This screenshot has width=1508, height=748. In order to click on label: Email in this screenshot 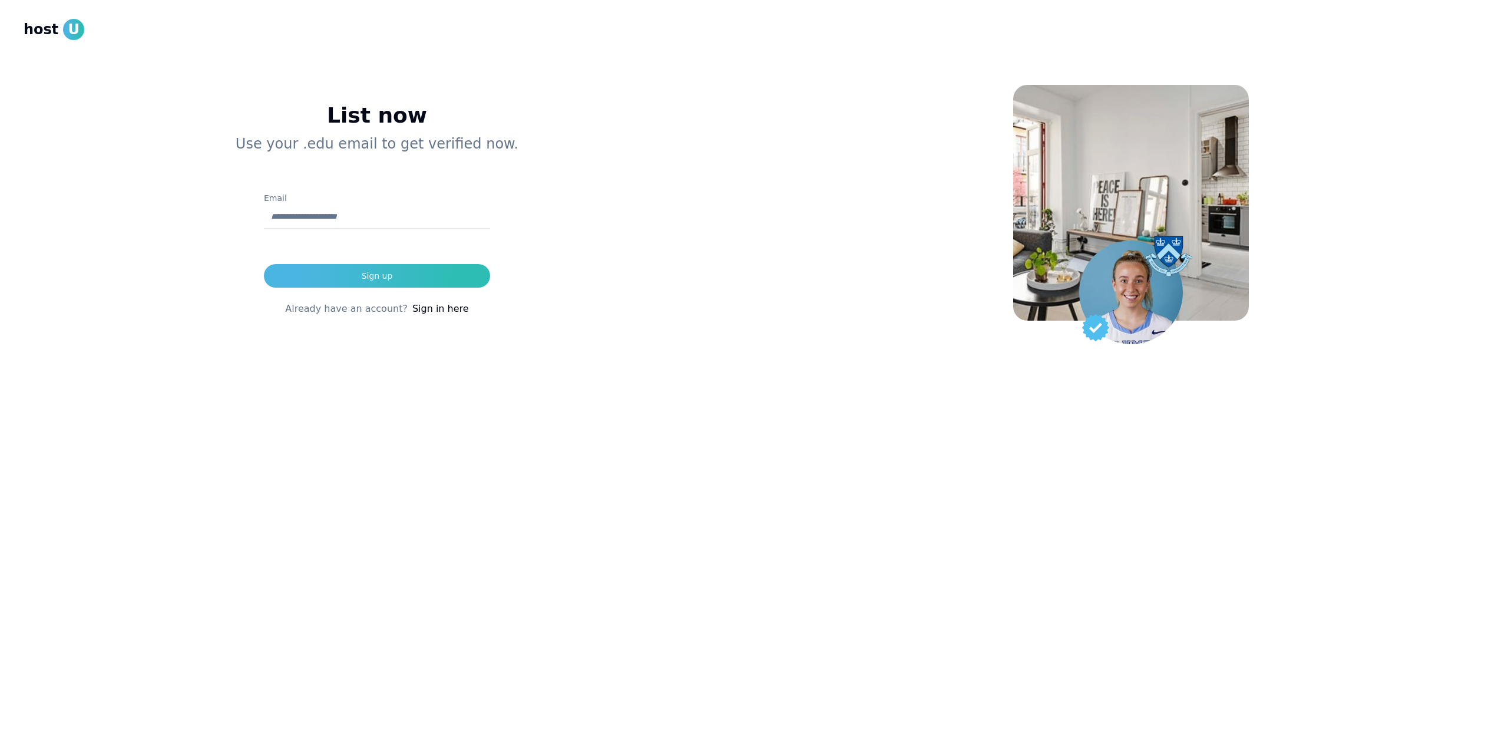, I will do `click(275, 198)`.